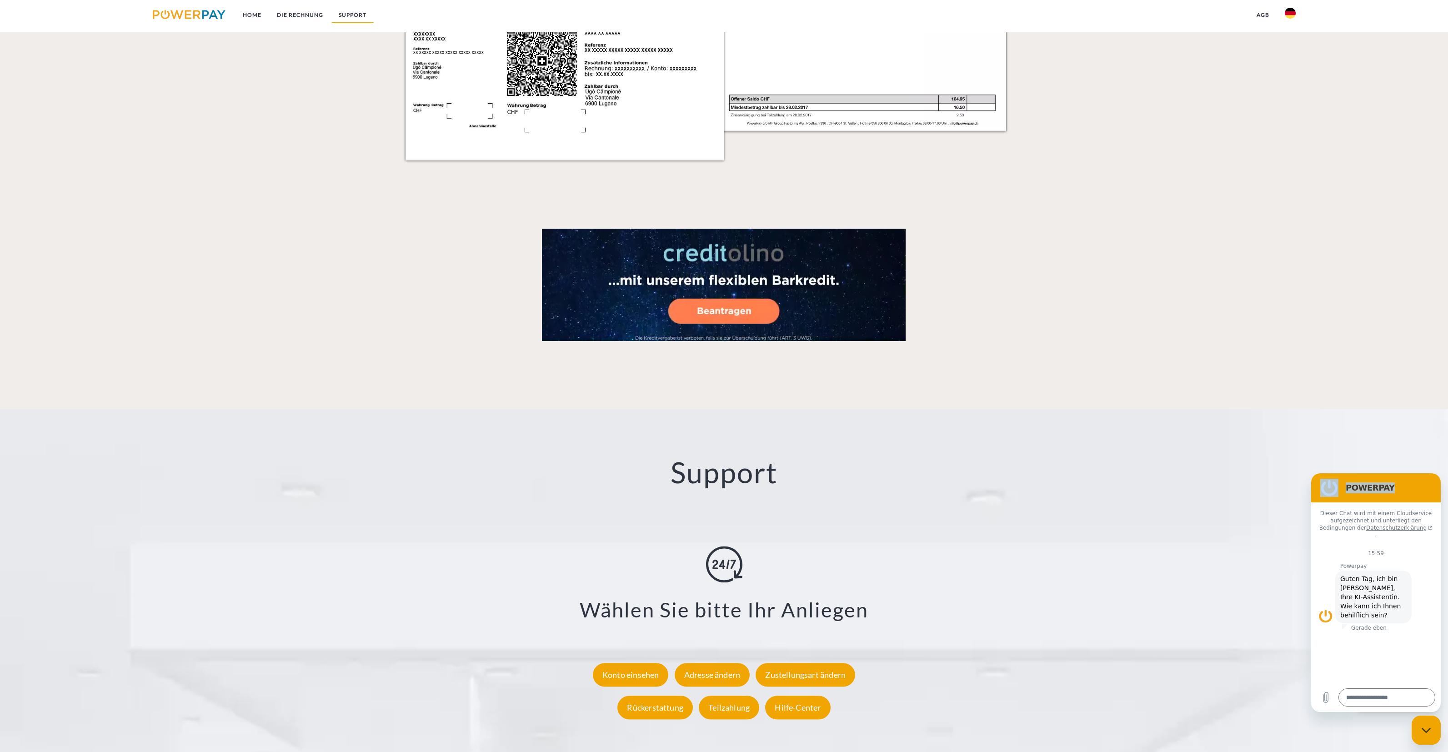  What do you see at coordinates (729, 708) in the screenshot?
I see `a: Teilzahlung` at bounding box center [729, 708].